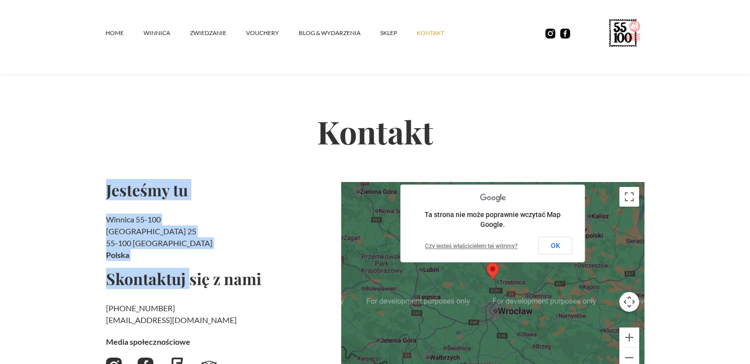 This screenshot has height=364, width=750. What do you see at coordinates (493, 219) in the screenshot?
I see `span: Ta strona nie może poprawnie wczytać Map Google.` at bounding box center [493, 219].